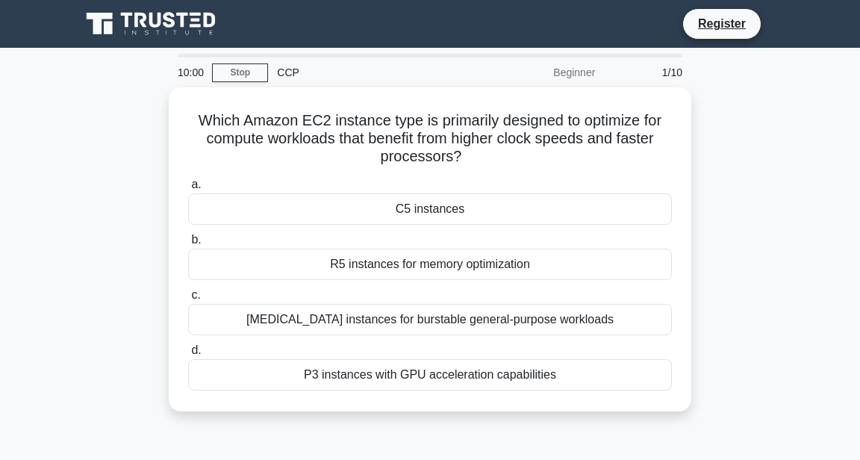 This screenshot has height=460, width=860. Describe the element at coordinates (196, 239) in the screenshot. I see `span: b.` at that location.